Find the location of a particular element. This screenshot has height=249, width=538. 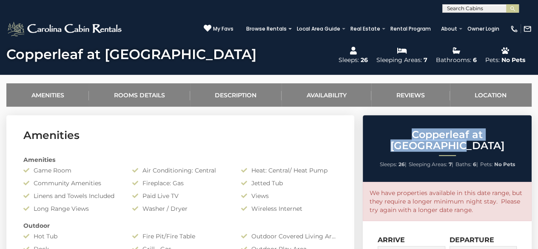

div: Game Room is located at coordinates (71, 171).